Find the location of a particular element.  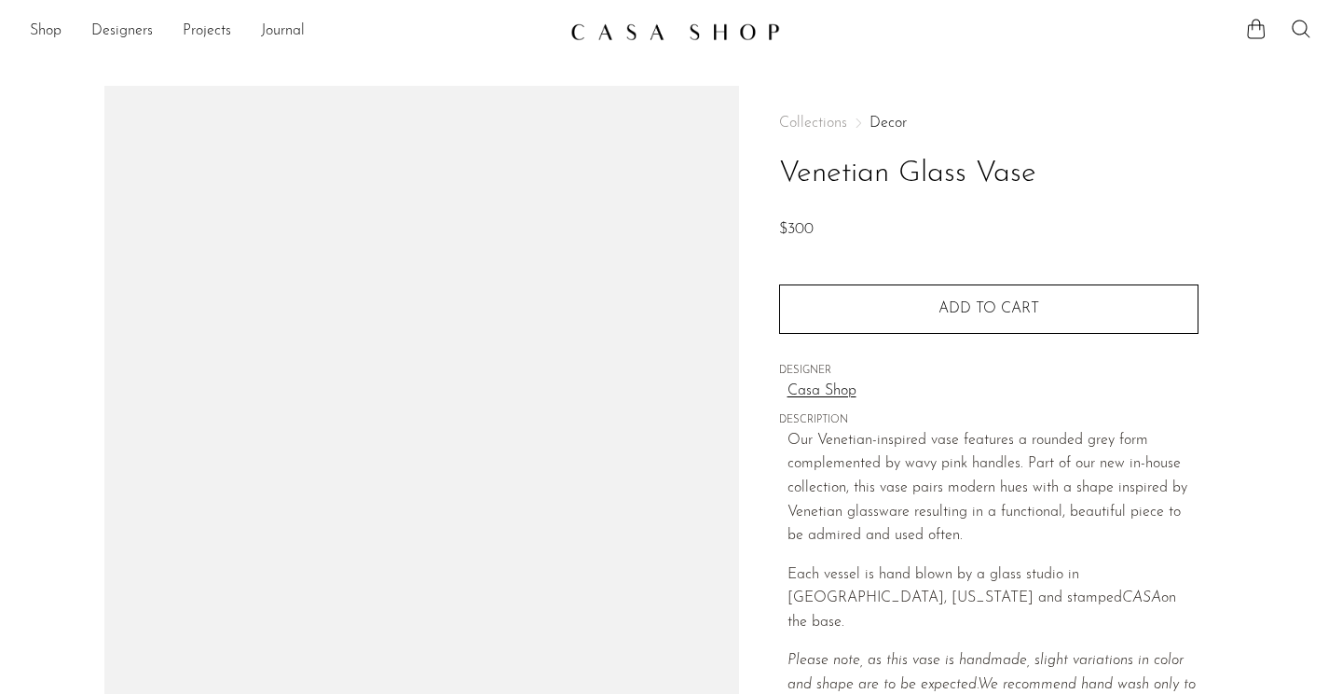

em: Please note, as this vase is handmade, slight variations in color and shape are to be expected. is located at coordinates (985, 672).